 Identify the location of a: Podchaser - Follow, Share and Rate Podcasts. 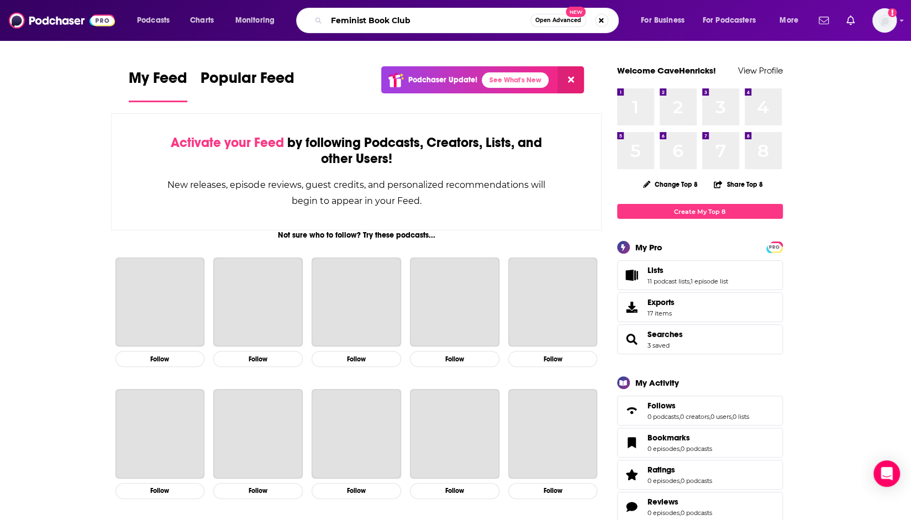
(62, 20).